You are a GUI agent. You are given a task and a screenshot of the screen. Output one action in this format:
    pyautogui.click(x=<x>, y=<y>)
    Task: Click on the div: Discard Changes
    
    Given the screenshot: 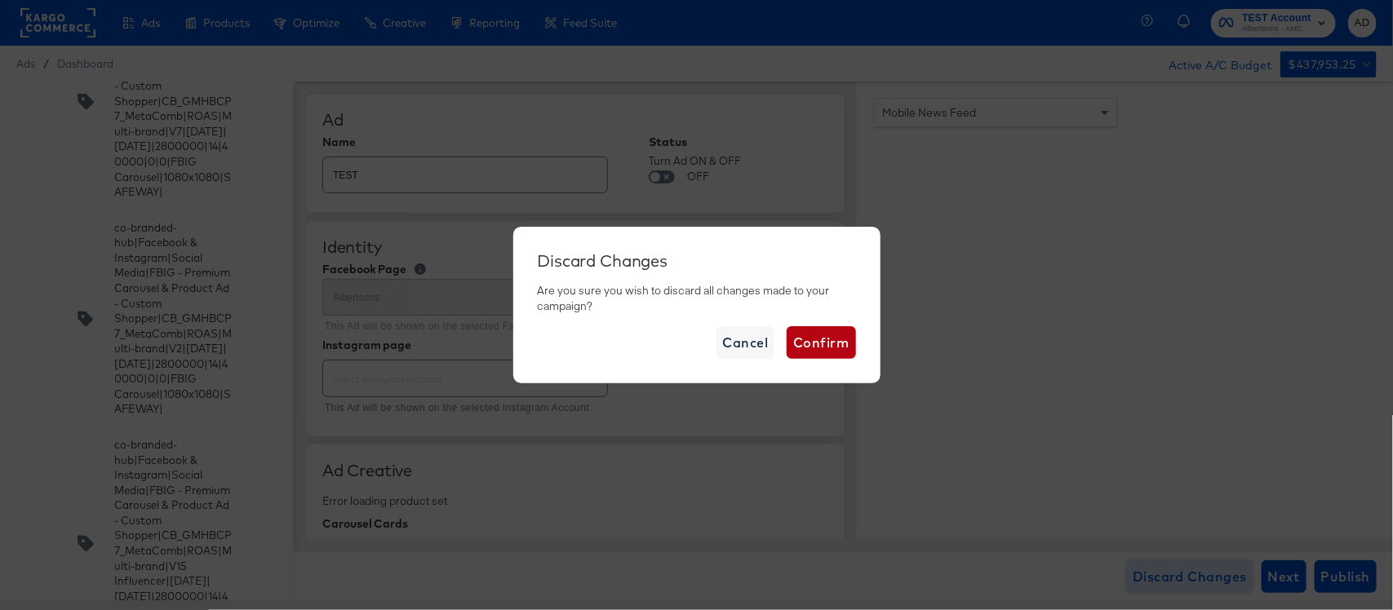 What is the action you would take?
    pyautogui.click(x=697, y=261)
    